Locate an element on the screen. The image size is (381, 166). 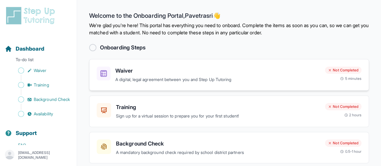
div: 0.5-1 hour is located at coordinates (350, 151).